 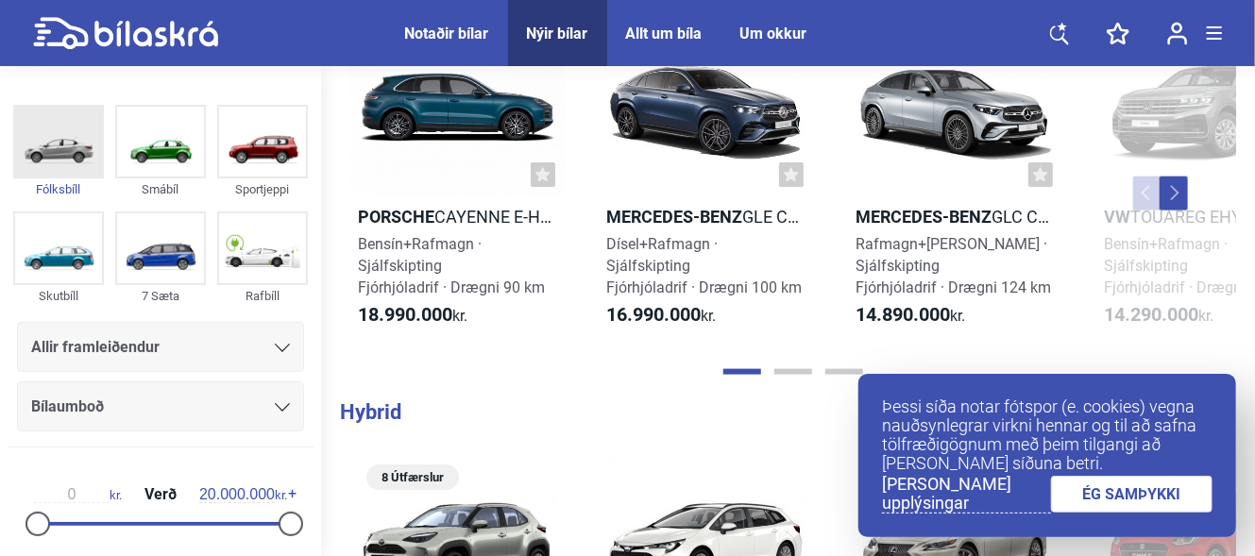 I want to click on b: 14.890.000, so click(x=903, y=314).